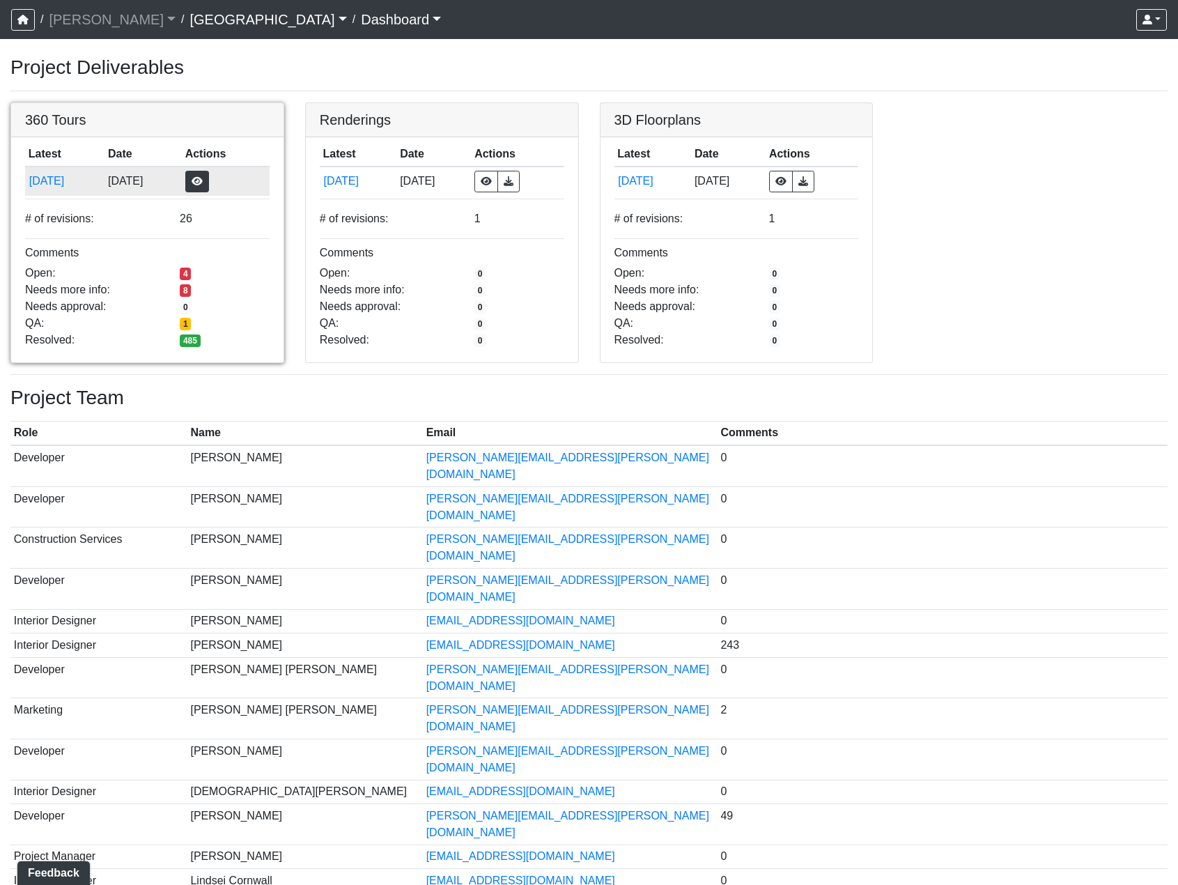 Image resolution: width=1178 pixels, height=885 pixels. I want to click on th: Comments, so click(942, 433).